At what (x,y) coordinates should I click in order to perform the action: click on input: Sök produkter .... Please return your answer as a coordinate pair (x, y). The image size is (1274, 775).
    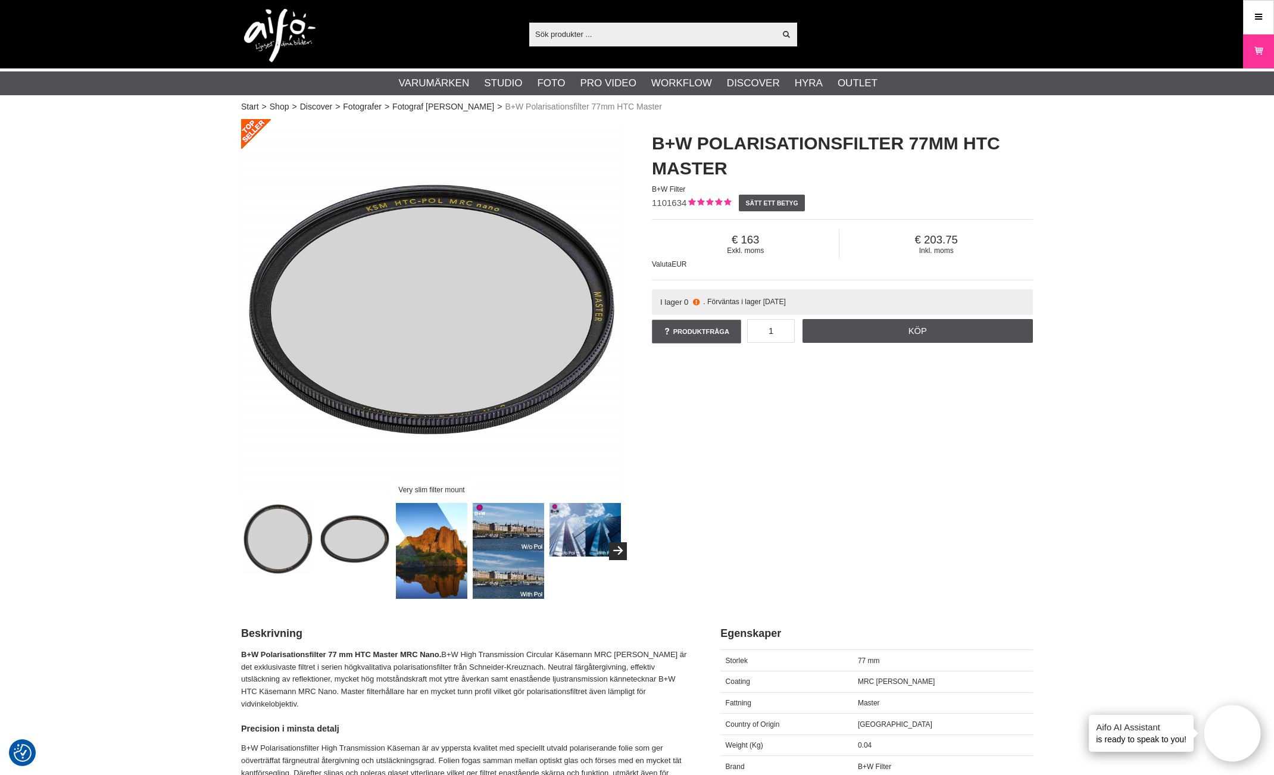
    Looking at the image, I should click on (652, 34).